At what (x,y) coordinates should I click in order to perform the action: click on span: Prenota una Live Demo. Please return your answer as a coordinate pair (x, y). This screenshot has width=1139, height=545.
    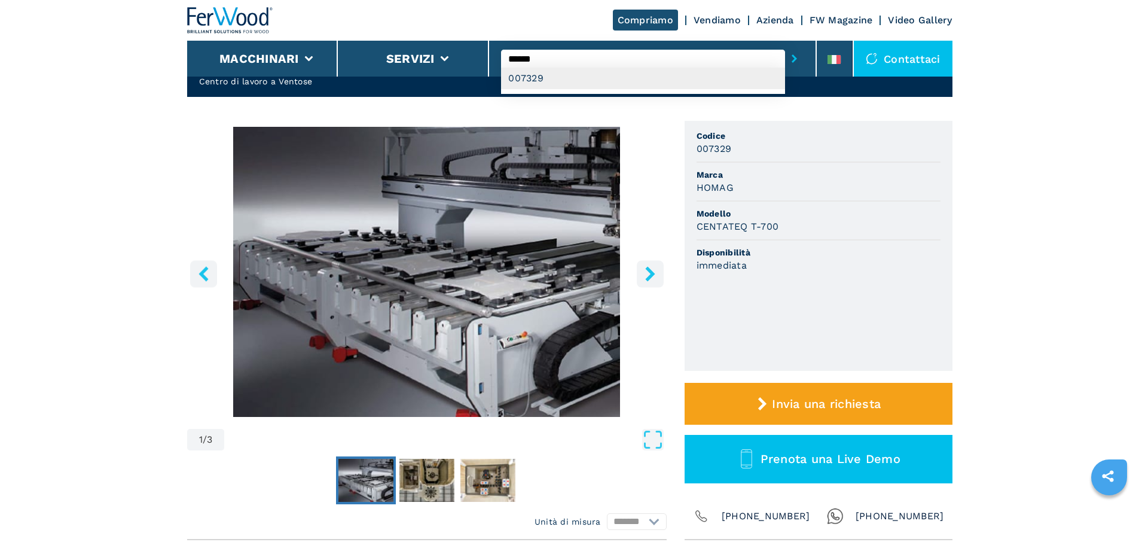
    Looking at the image, I should click on (831, 459).